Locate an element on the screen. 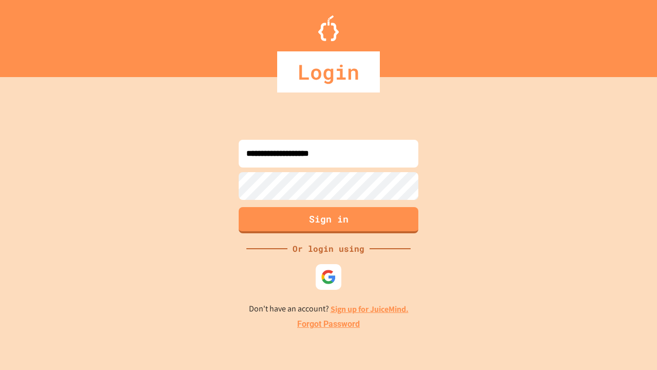 This screenshot has height=370, width=657. div: Or login using is located at coordinates (328, 248).